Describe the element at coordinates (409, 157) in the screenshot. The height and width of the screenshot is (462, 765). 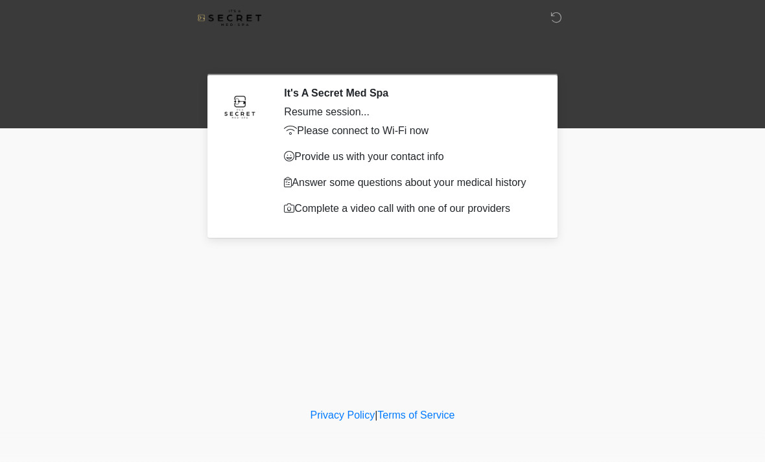
I see `p: Provide us with your contact info` at that location.